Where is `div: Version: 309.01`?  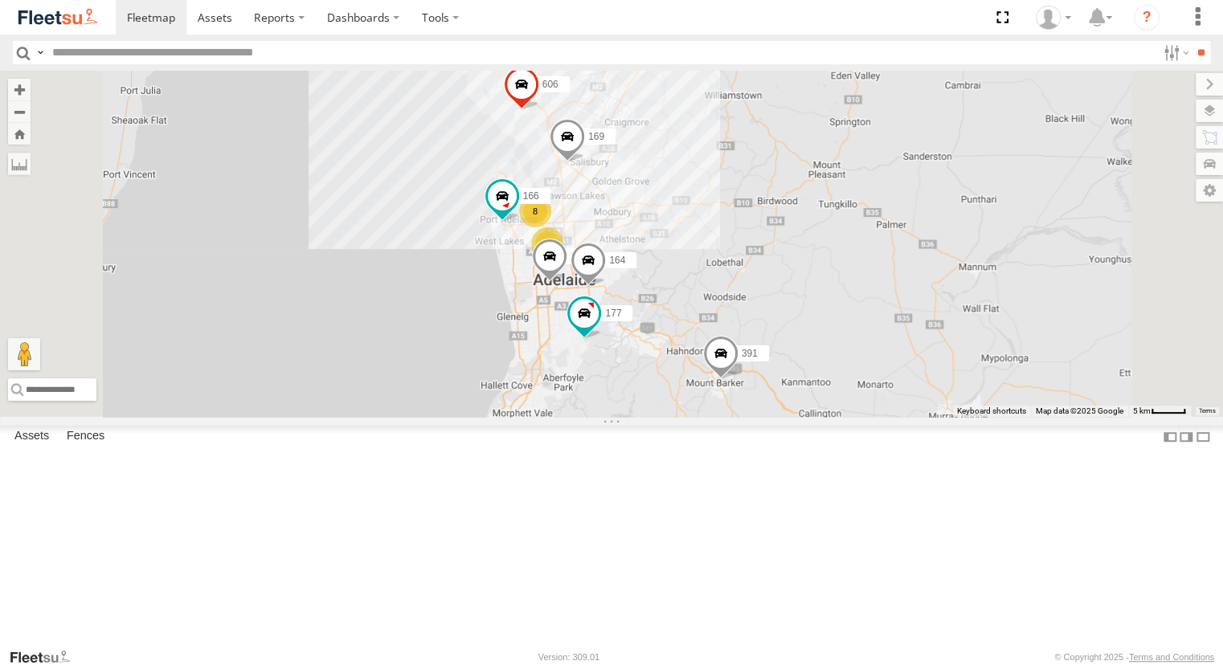 div: Version: 309.01 is located at coordinates (569, 657).